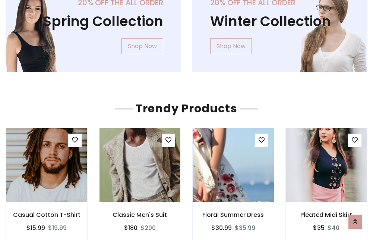 The image size is (373, 240). Describe the element at coordinates (140, 214) in the screenshot. I see `h6: Classic Men's Suit` at that location.